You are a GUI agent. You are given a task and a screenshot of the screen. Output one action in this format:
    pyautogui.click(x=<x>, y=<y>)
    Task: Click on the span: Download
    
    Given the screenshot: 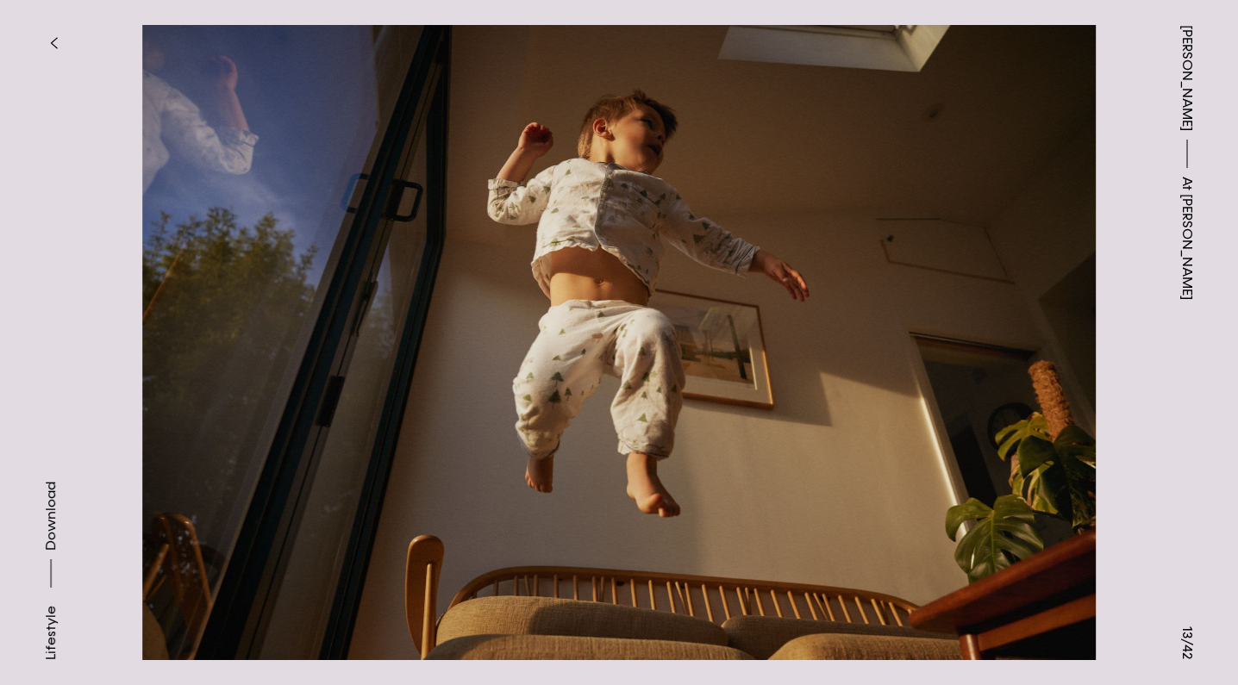 What is the action you would take?
    pyautogui.click(x=51, y=516)
    